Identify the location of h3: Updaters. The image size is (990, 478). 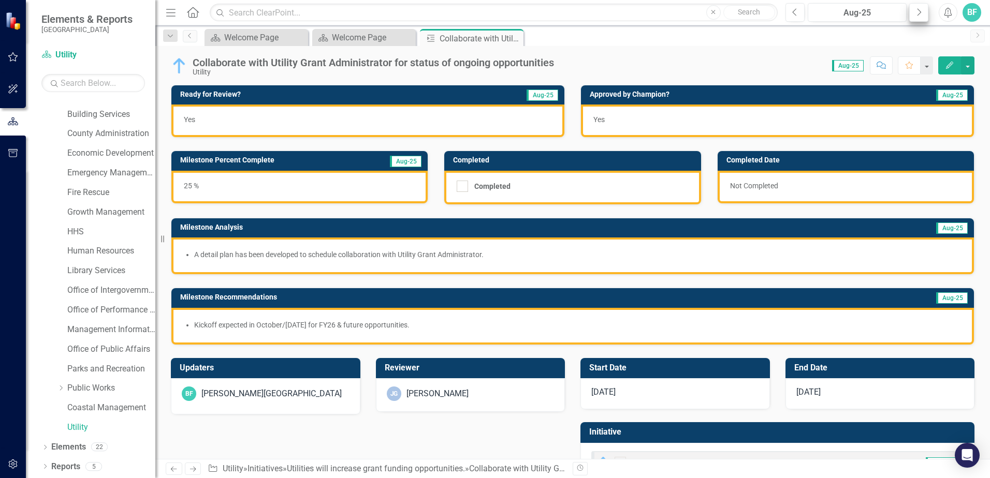
(267, 368).